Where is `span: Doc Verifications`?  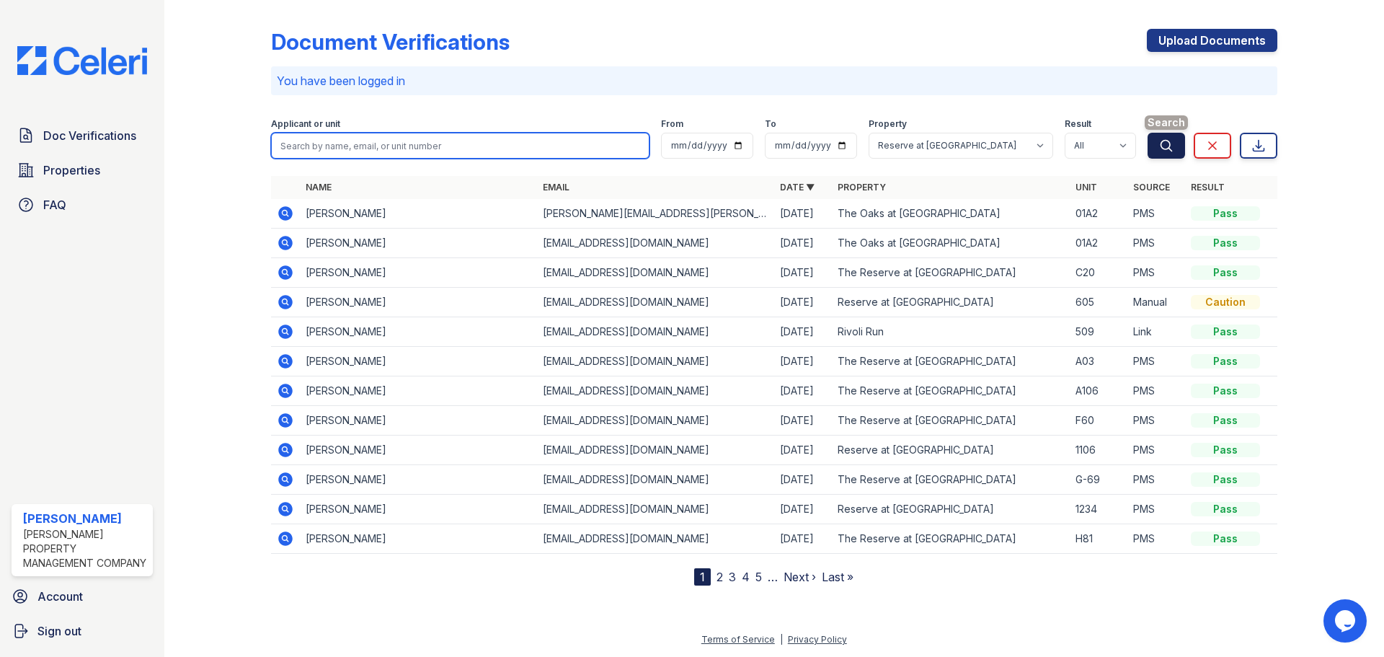 span: Doc Verifications is located at coordinates (89, 136).